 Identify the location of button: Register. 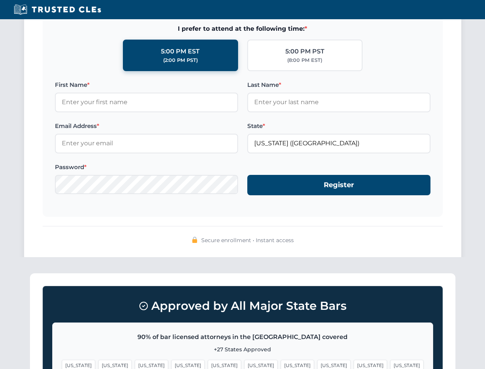
(339, 185).